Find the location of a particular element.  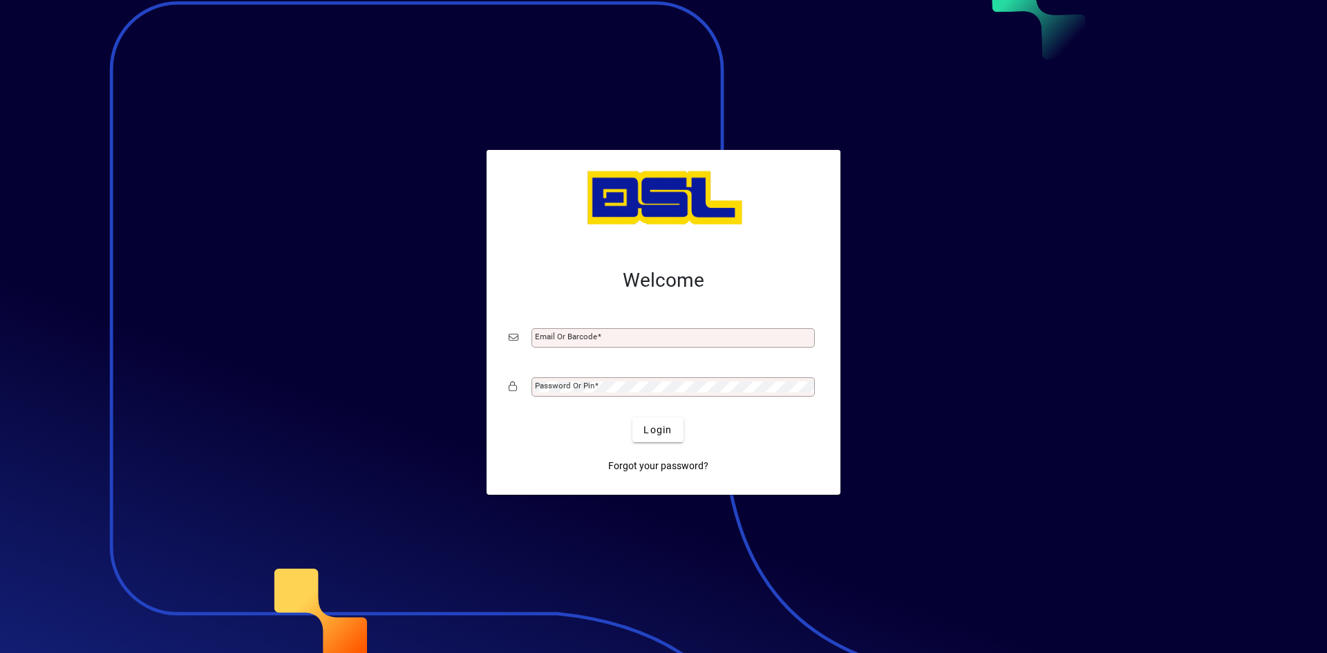

mat-label: Password or Pin is located at coordinates (565, 386).